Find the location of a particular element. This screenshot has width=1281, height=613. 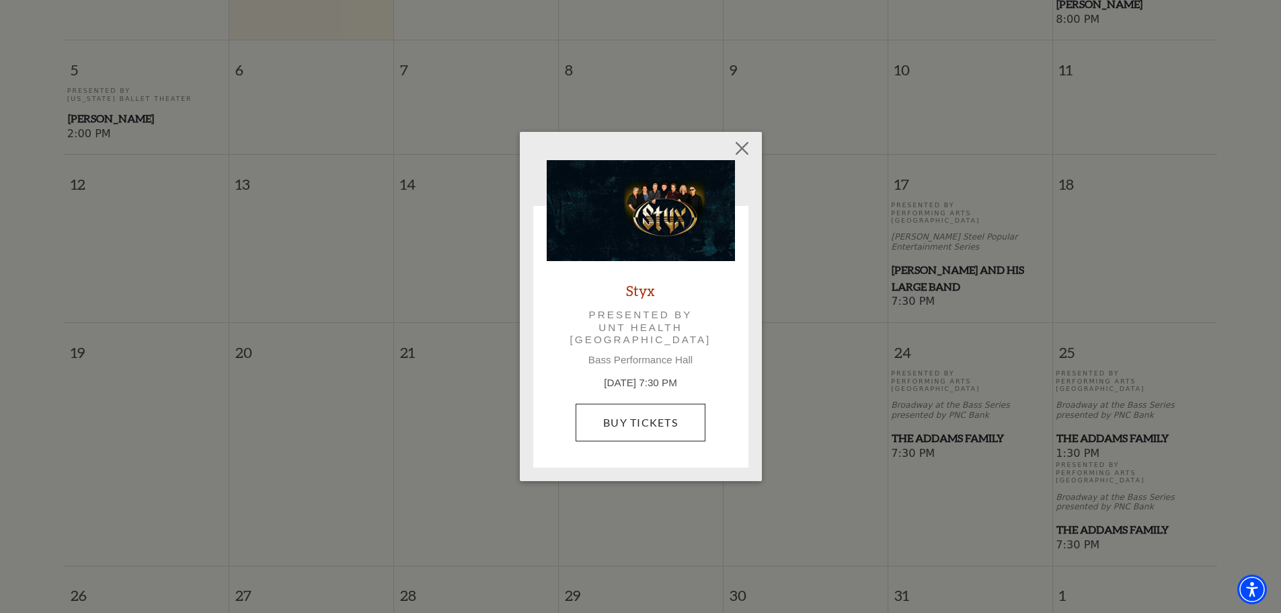

p: Bass Performance Hall is located at coordinates (641, 360).